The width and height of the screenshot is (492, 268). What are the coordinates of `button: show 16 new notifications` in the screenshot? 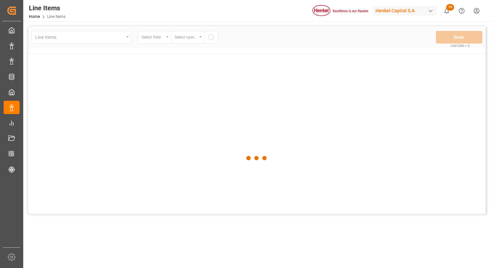 It's located at (447, 11).